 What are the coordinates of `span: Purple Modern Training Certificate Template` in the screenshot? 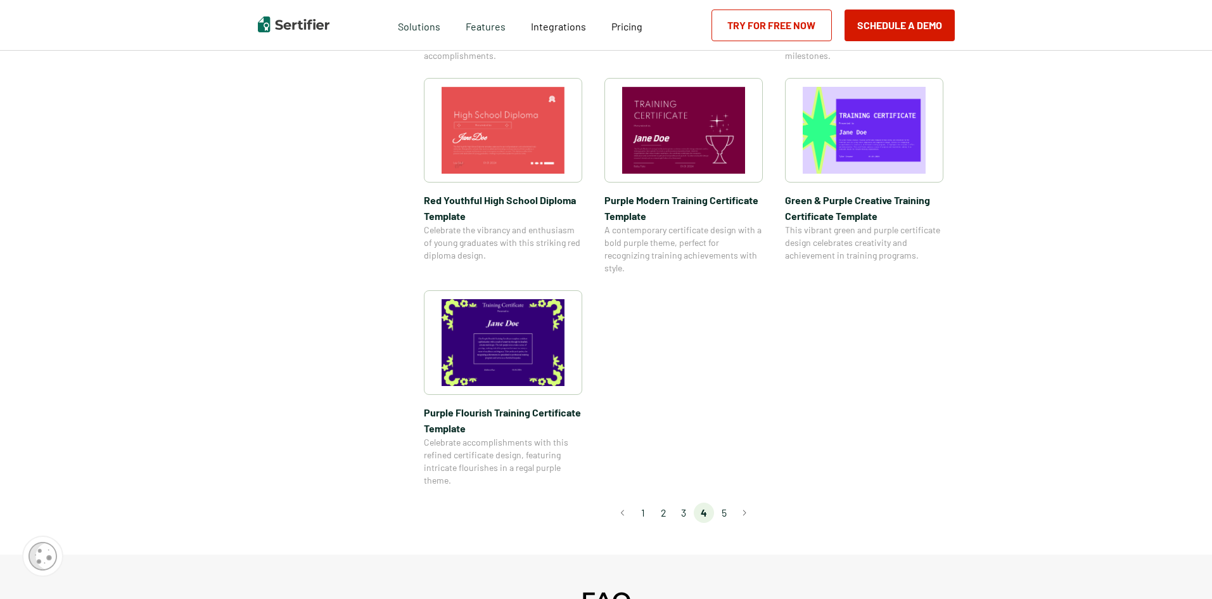 It's located at (684, 208).